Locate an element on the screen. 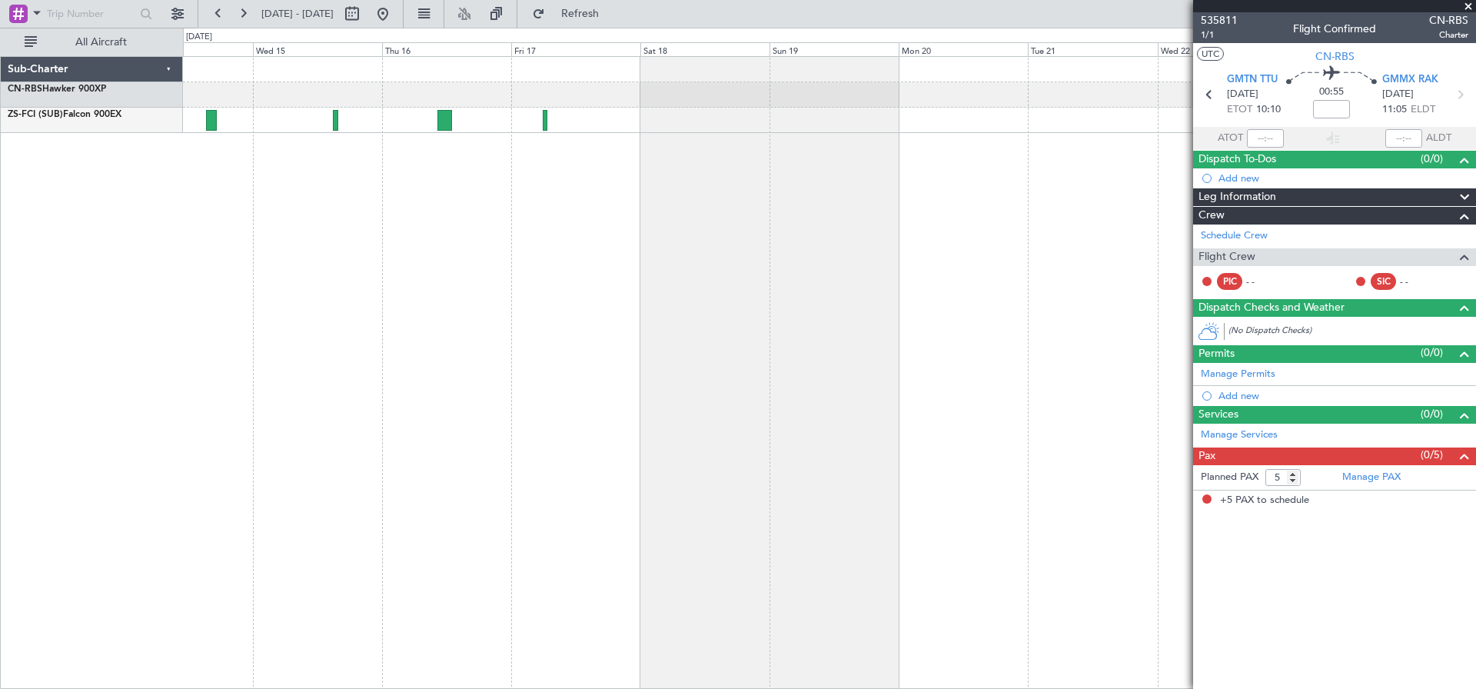  span: Pax is located at coordinates (1207, 456).